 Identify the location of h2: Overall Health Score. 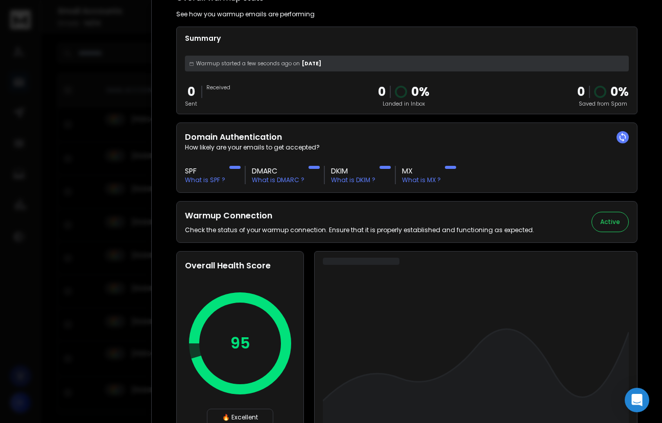
(240, 266).